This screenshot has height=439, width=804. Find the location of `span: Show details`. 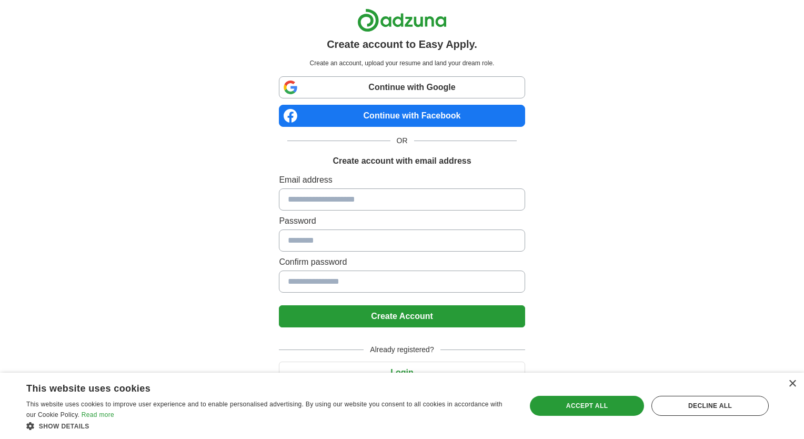

span: Show details is located at coordinates (64, 426).